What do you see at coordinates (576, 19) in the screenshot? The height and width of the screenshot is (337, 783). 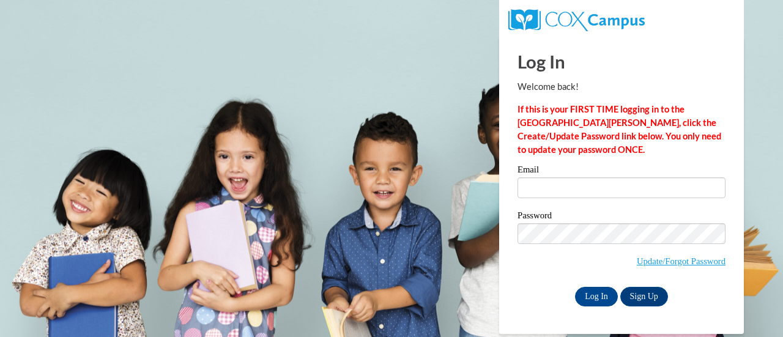 I see `a: COX Campus` at bounding box center [576, 19].